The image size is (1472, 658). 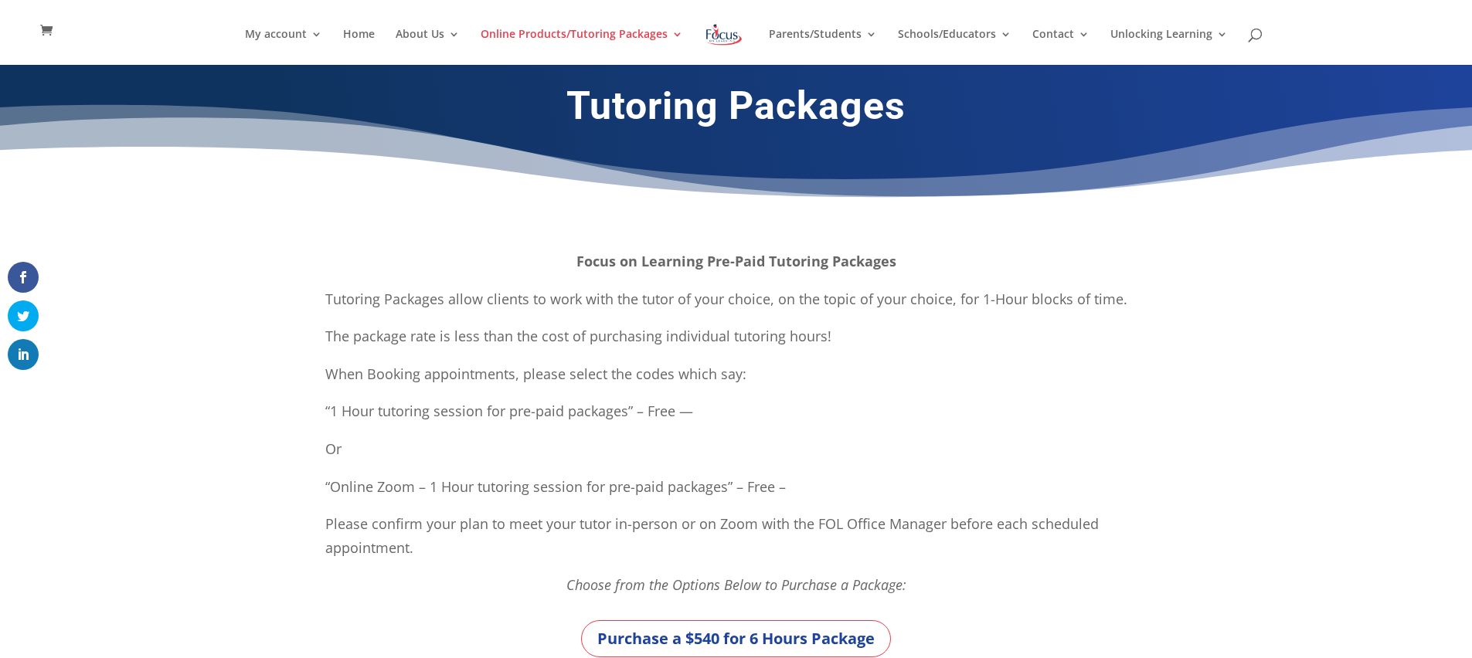 I want to click on a: Parents/Students, so click(x=823, y=46).